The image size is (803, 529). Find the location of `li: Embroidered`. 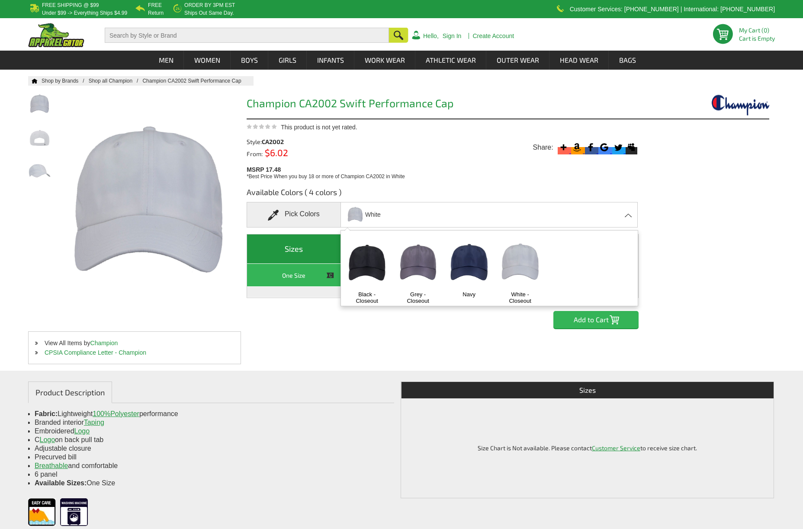

li: Embroidered is located at coordinates (211, 431).